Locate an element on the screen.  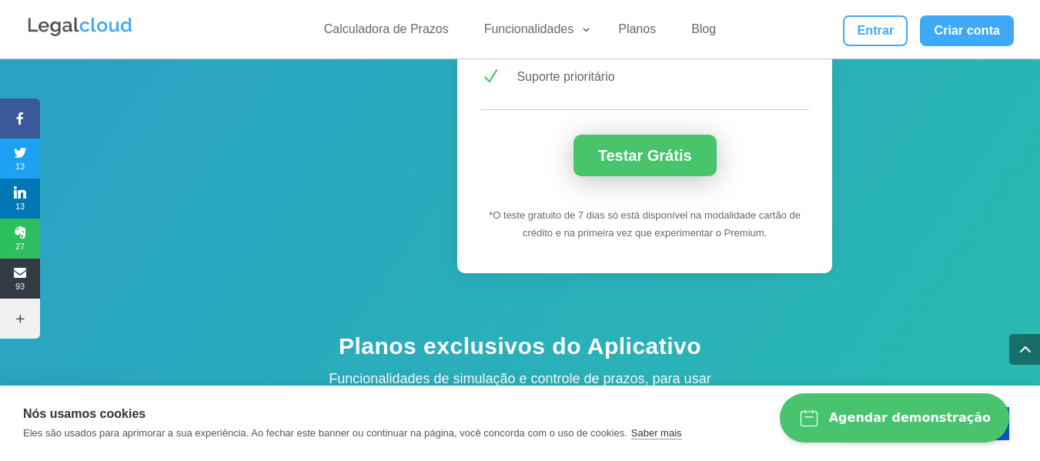
p: Suporte prioritário is located at coordinates (662, 77).